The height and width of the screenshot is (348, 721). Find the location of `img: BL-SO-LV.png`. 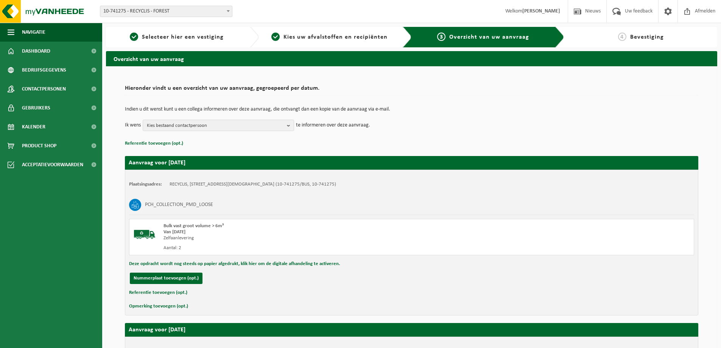

img: BL-SO-LV.png is located at coordinates (145, 234).